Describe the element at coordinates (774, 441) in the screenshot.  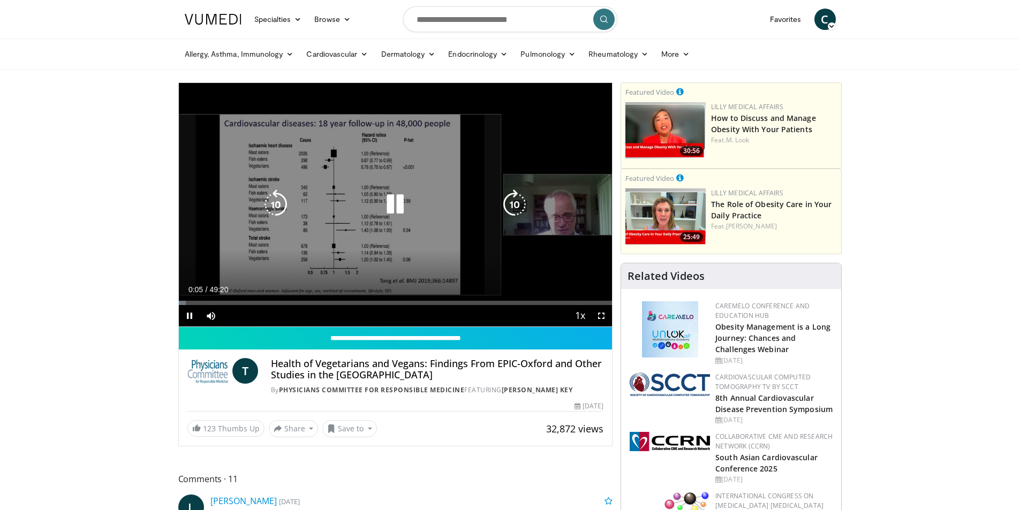
I see `a: Collaborative CME and Research Network (CCRN)` at that location.